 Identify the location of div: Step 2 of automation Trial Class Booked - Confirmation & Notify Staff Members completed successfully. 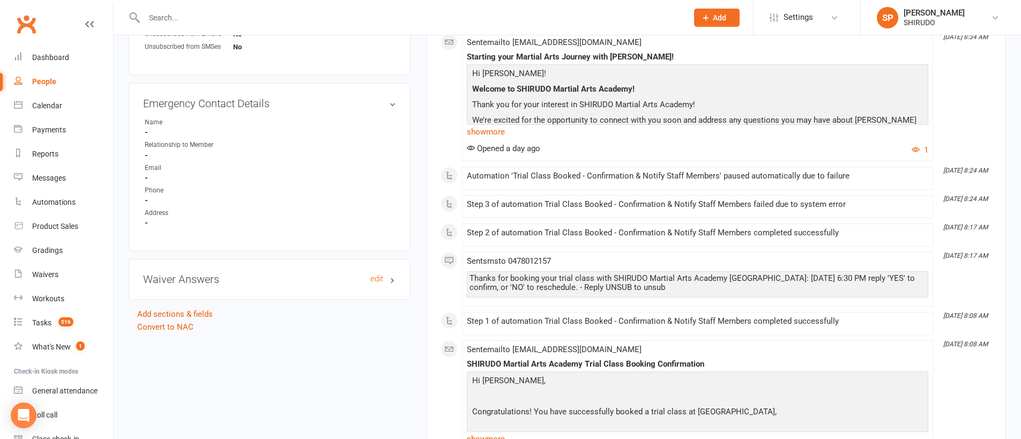
(697, 233).